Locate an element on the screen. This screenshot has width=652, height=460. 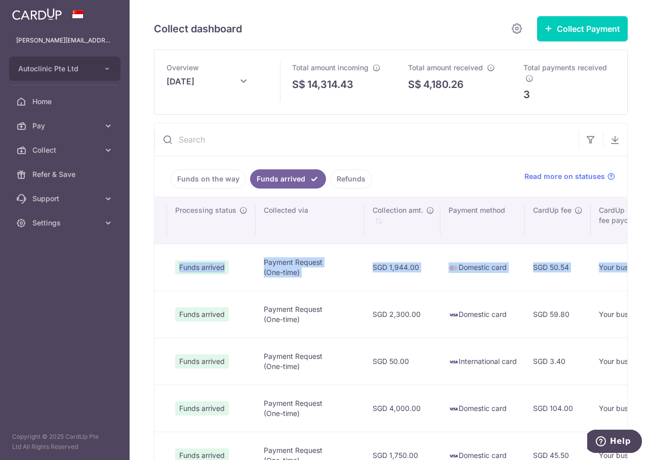
span: Total amount received is located at coordinates (445, 67).